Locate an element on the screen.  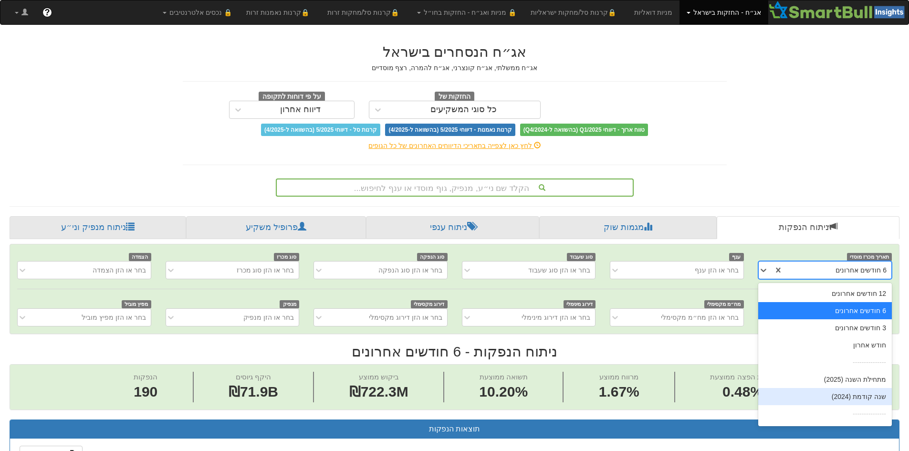
span: קרנות סל - דיווחי 5/2025 (בהשוואה ל-4/2025) is located at coordinates (321, 130).